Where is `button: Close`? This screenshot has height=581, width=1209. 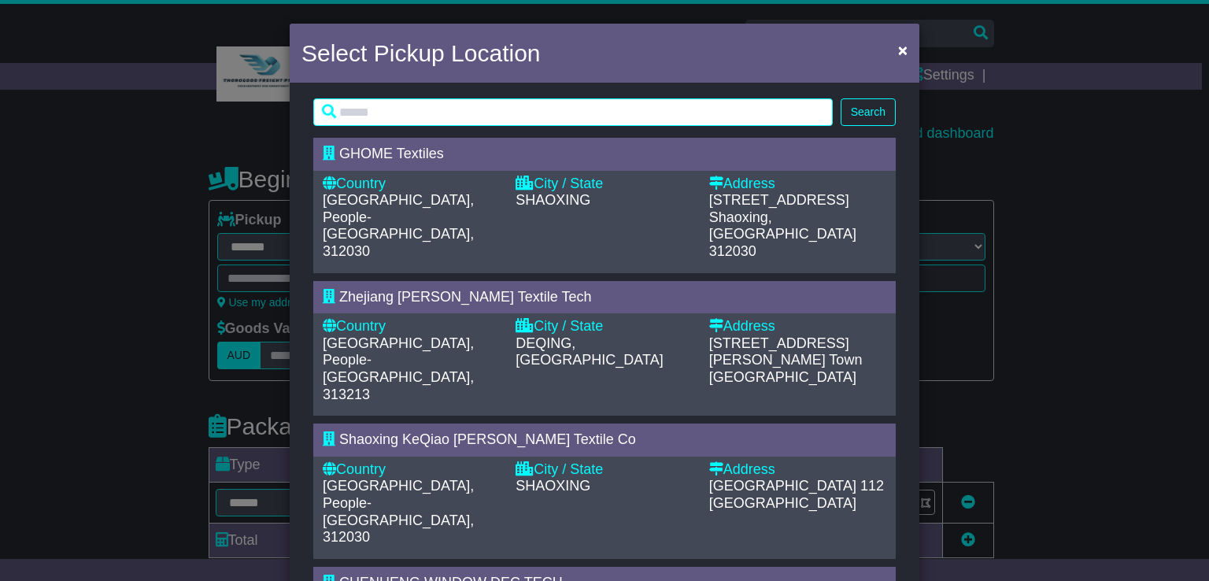 button: Close is located at coordinates (903, 50).